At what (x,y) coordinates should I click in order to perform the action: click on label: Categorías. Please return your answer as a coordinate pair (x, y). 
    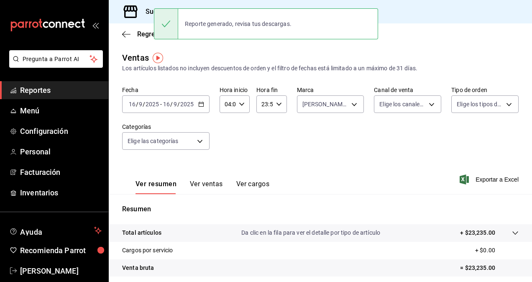
    Looking at the image, I should click on (166, 127).